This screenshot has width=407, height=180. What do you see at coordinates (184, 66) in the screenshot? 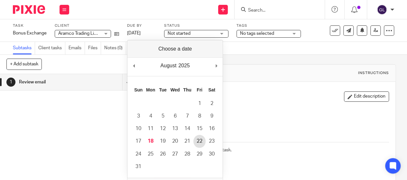
I see `div: 2025` at bounding box center [184, 66].